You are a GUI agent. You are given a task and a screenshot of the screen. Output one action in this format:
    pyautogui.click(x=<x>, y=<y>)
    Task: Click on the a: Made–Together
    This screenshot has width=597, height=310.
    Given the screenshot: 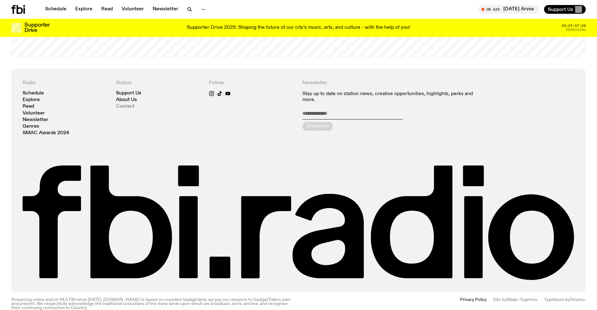 What is the action you would take?
    pyautogui.click(x=521, y=300)
    